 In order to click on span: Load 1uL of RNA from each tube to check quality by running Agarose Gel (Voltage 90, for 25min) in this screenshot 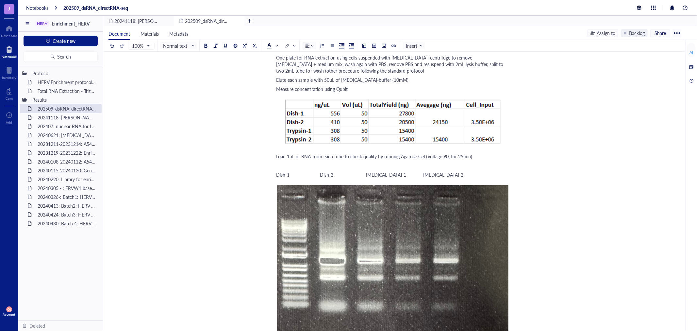, I will do `click(375, 156)`.